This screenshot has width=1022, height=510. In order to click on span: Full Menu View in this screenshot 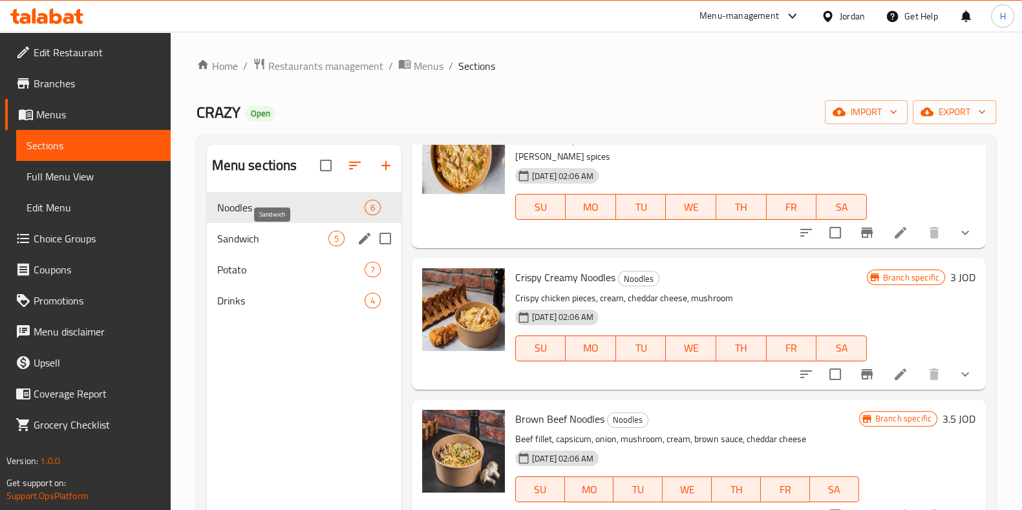, I will do `click(93, 177)`.